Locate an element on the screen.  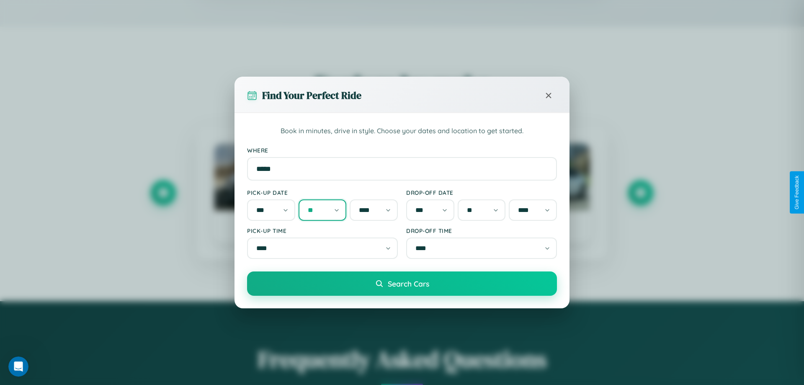
label: Drop-off Time is located at coordinates (482, 230).